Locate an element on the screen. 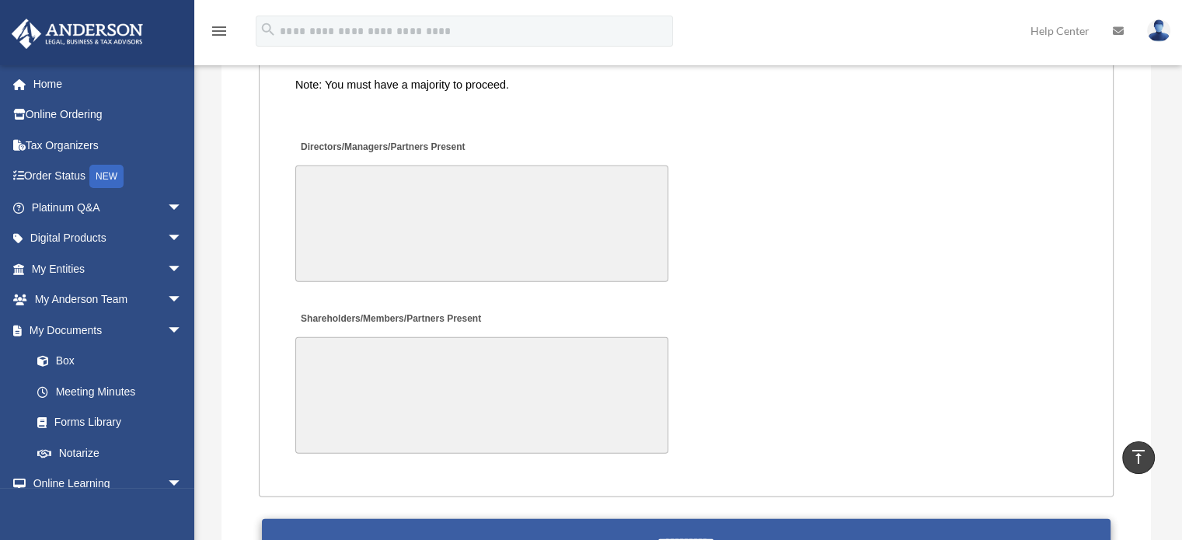  i: vertical_align_top is located at coordinates (1139, 457).